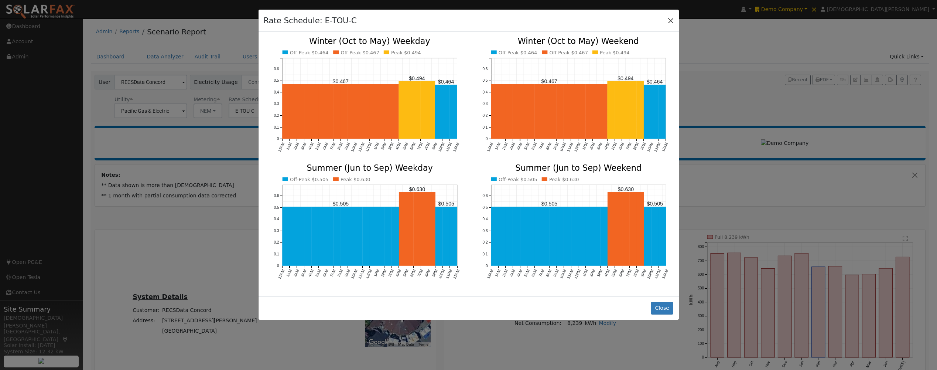 This screenshot has height=370, width=937. I want to click on text: 11AM, so click(361, 274).